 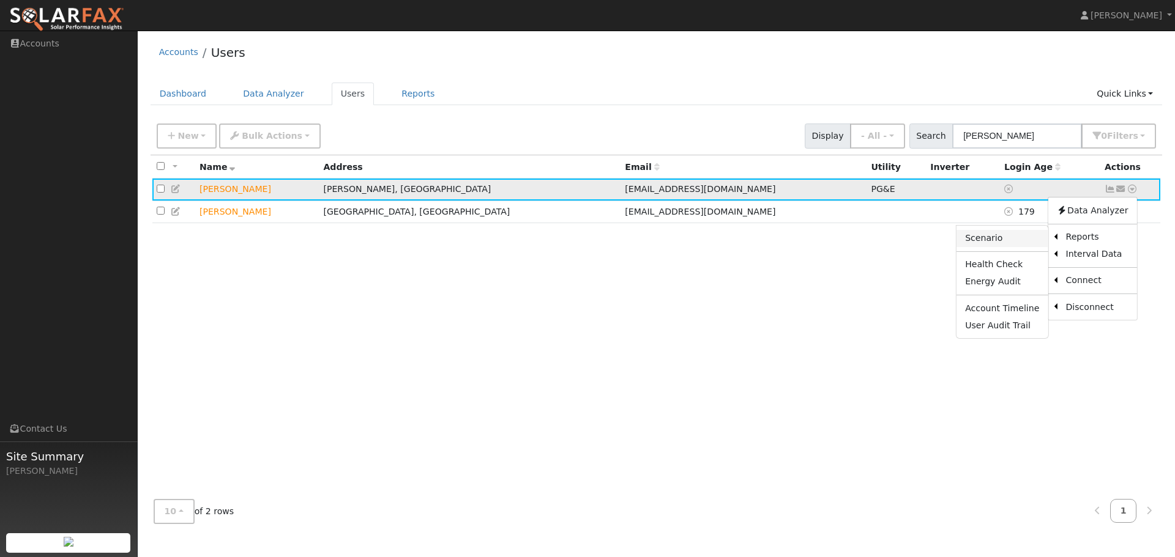 What do you see at coordinates (1122, 136) in the screenshot?
I see `span: Filter` at bounding box center [1122, 136].